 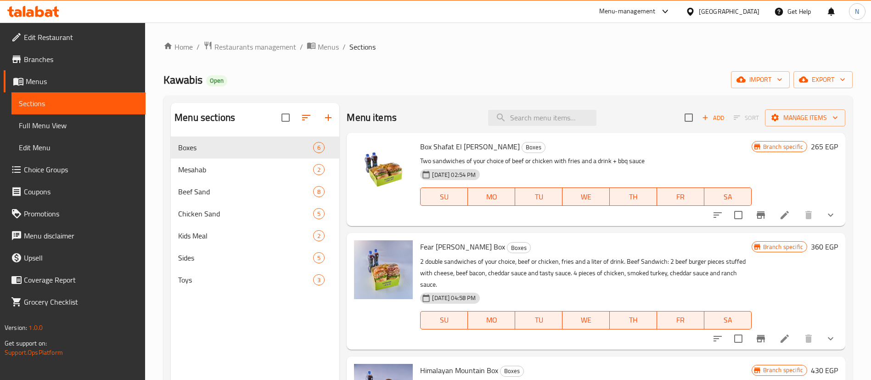 What do you see at coordinates (383, 169) in the screenshot?
I see `img: Box Shafat El Sarekh` at bounding box center [383, 169].